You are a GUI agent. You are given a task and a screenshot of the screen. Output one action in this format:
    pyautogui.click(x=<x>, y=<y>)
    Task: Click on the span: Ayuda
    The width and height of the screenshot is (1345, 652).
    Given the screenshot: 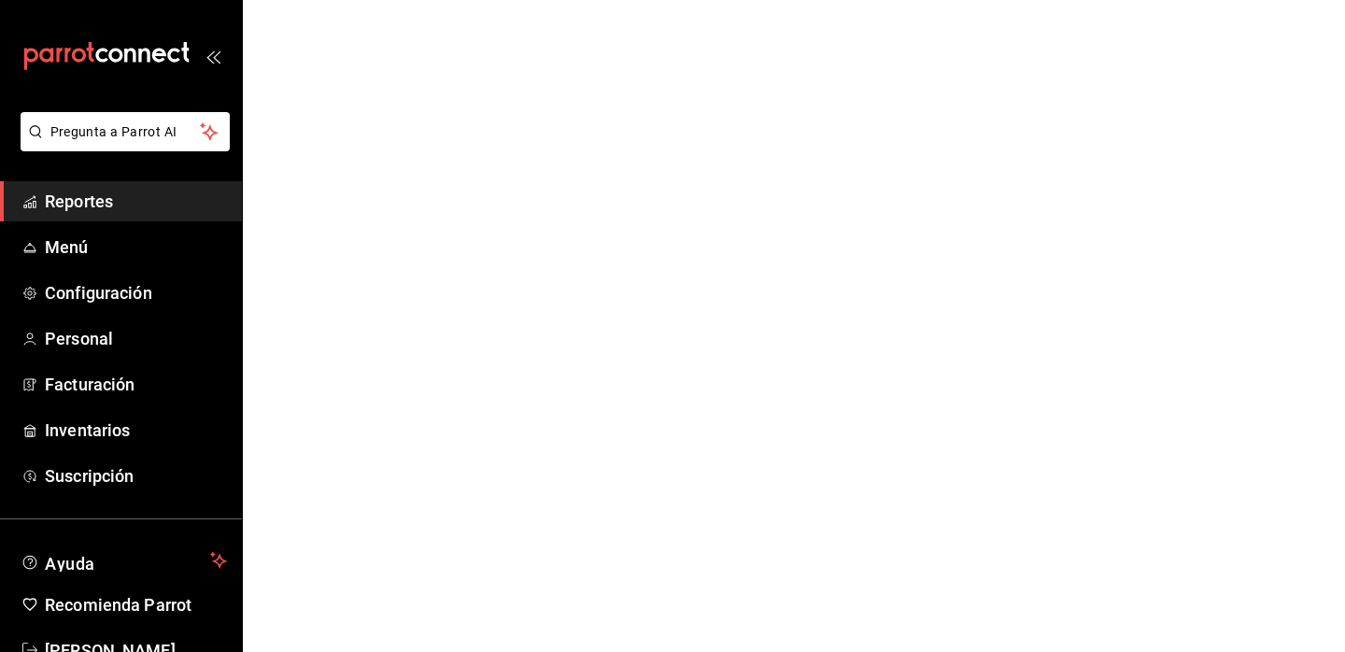 What is the action you would take?
    pyautogui.click(x=123, y=560)
    